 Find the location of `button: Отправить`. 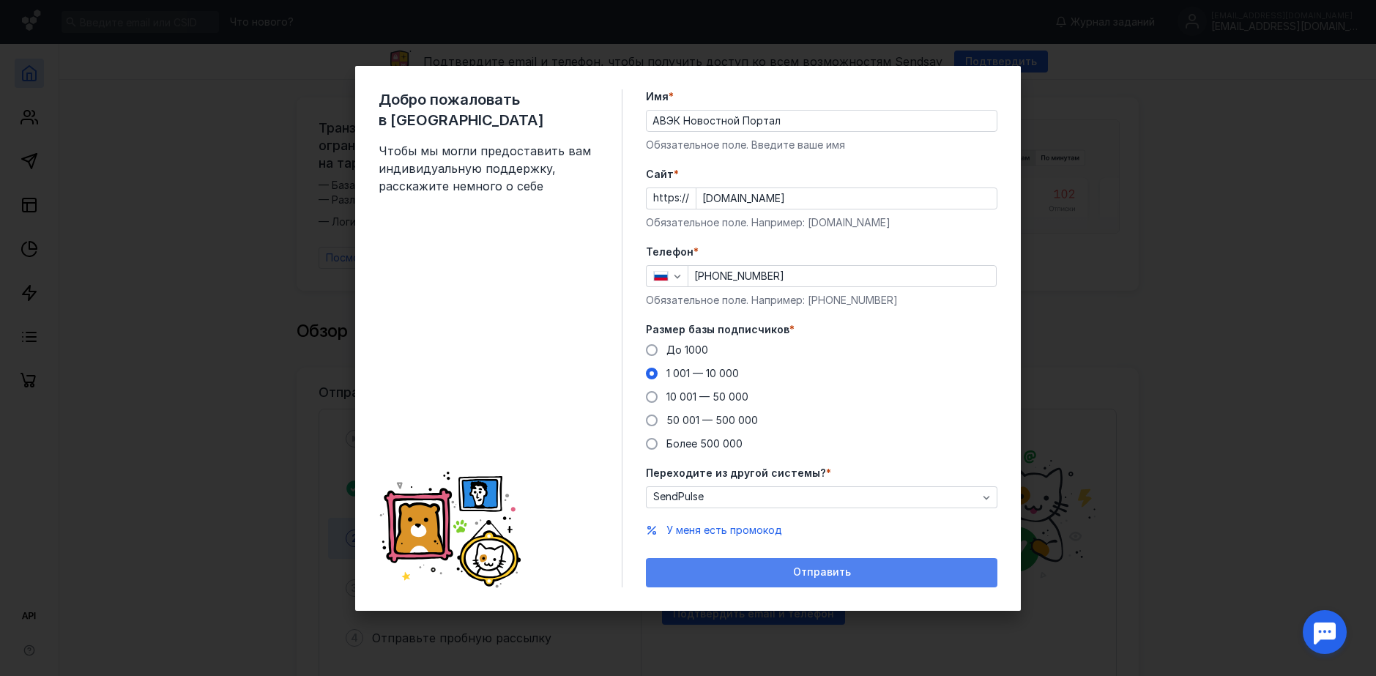

button: Отправить is located at coordinates (821, 572).